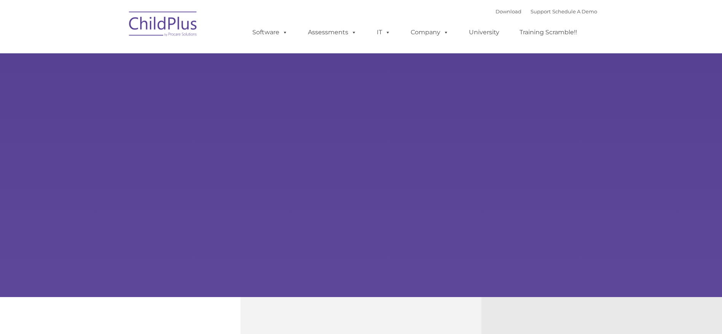  I want to click on img: ChildPlus by Procare Solutions, so click(163, 25).